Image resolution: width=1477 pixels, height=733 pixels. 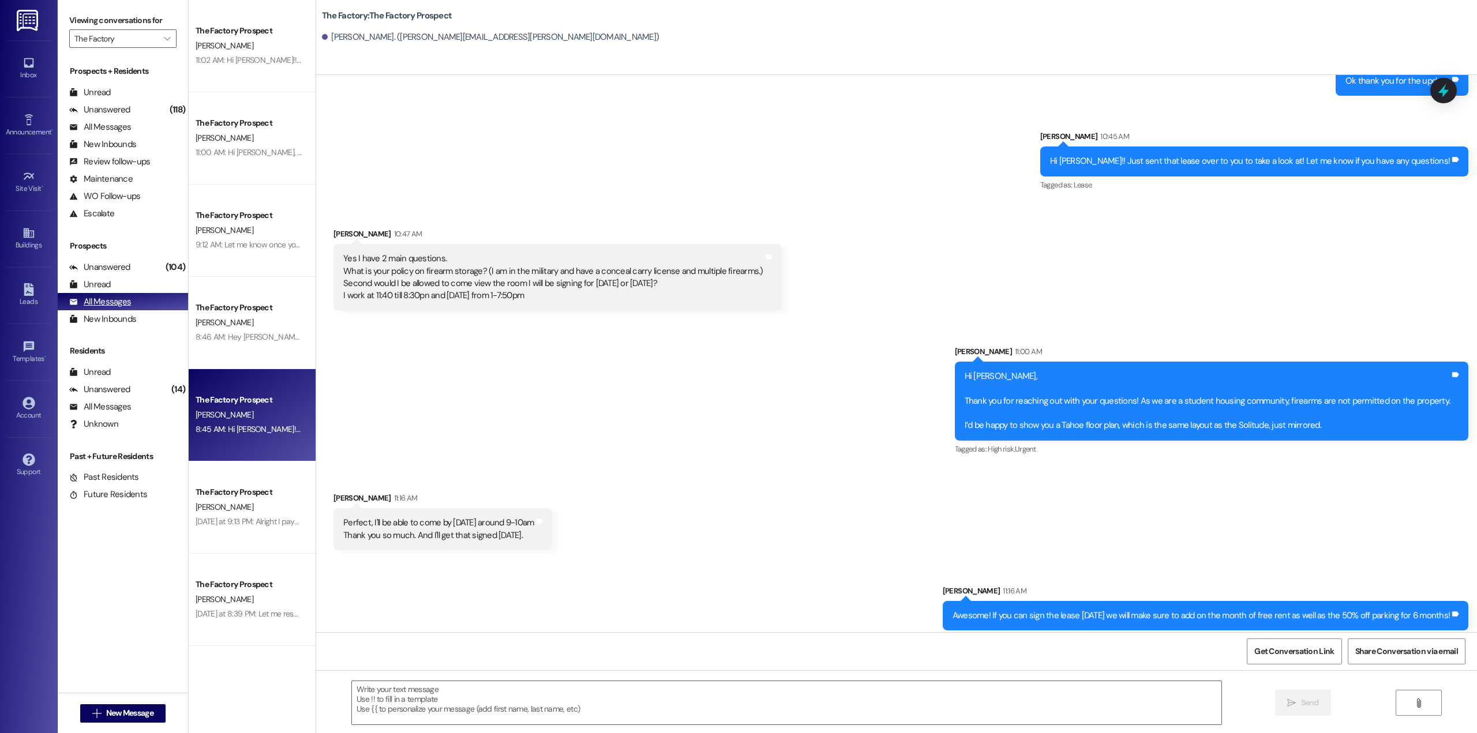 I want to click on div: (118), so click(x=177, y=110).